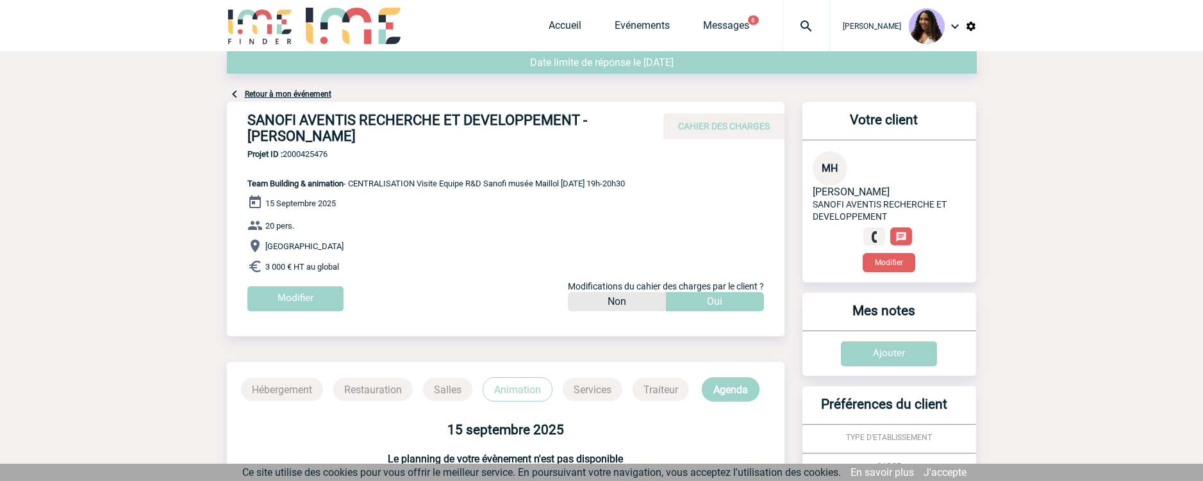  I want to click on button: 6, so click(753, 20).